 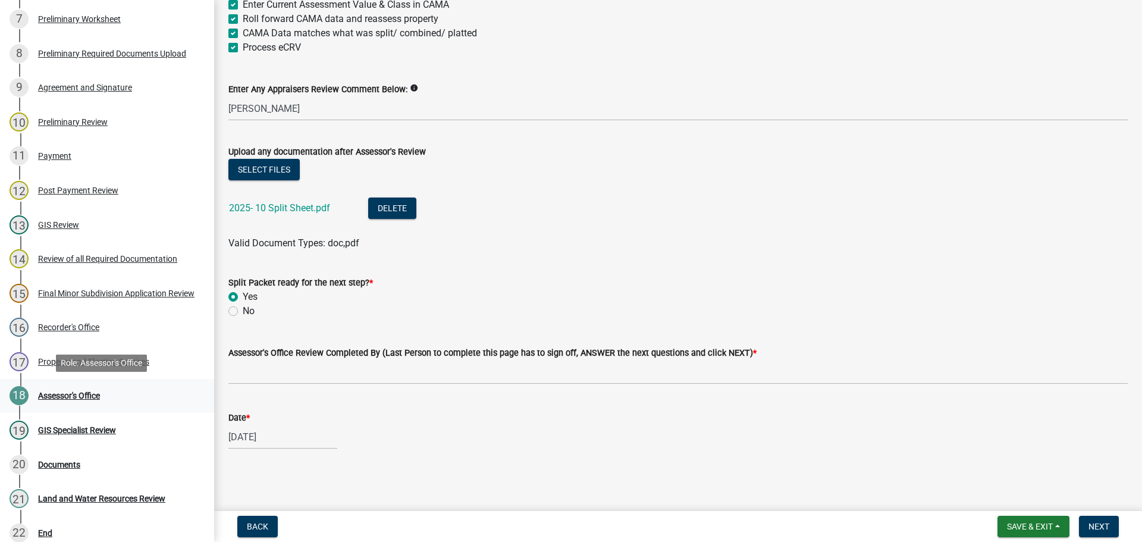 I want to click on button: Save & Exit, so click(x=1033, y=526).